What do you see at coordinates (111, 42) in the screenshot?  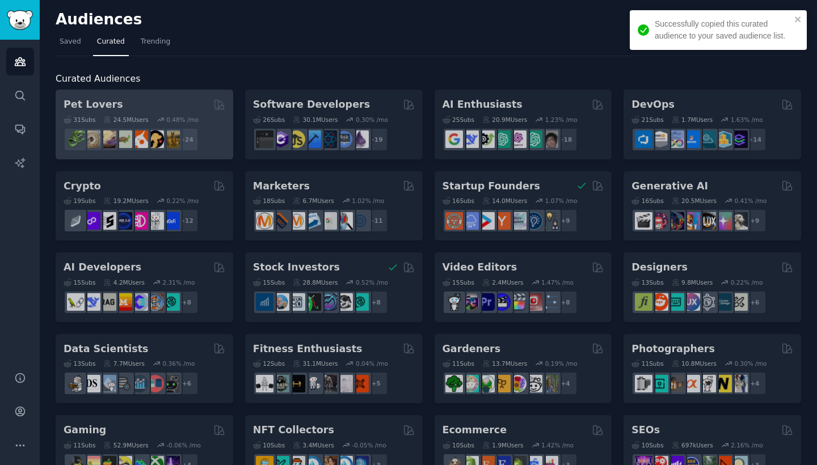 I see `span: Curated` at bounding box center [111, 42].